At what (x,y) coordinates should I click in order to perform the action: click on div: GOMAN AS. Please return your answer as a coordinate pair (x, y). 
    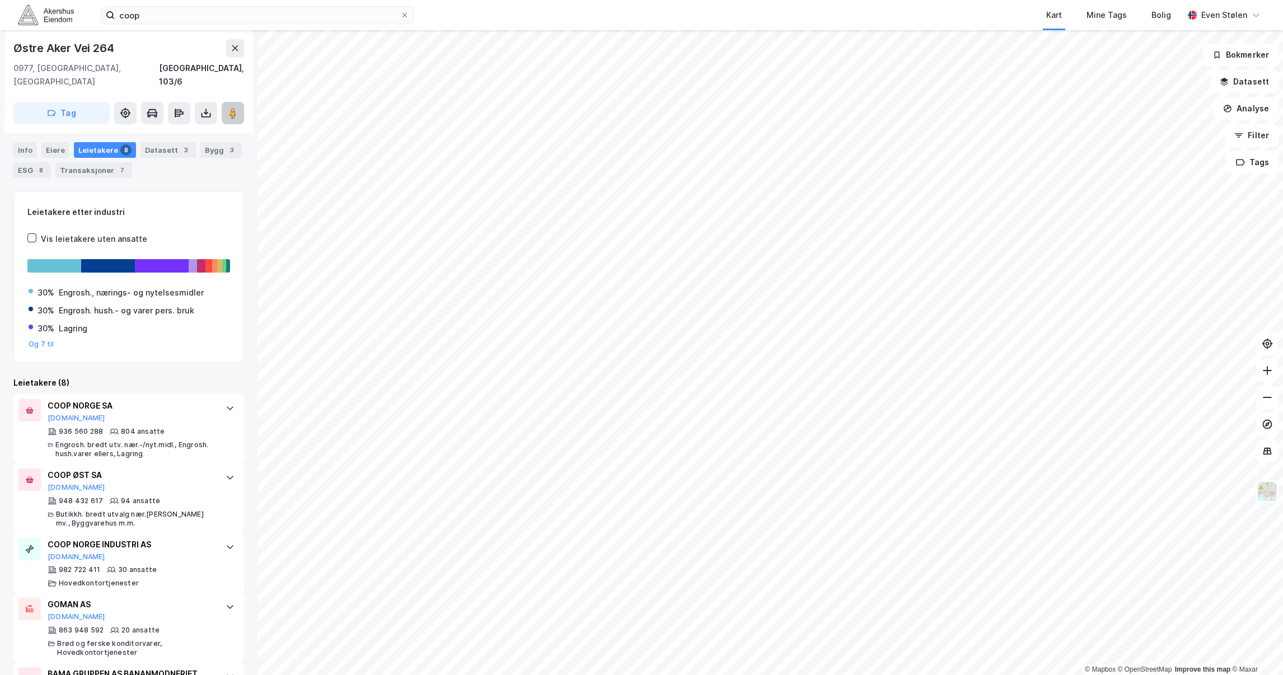
    Looking at the image, I should click on (131, 605).